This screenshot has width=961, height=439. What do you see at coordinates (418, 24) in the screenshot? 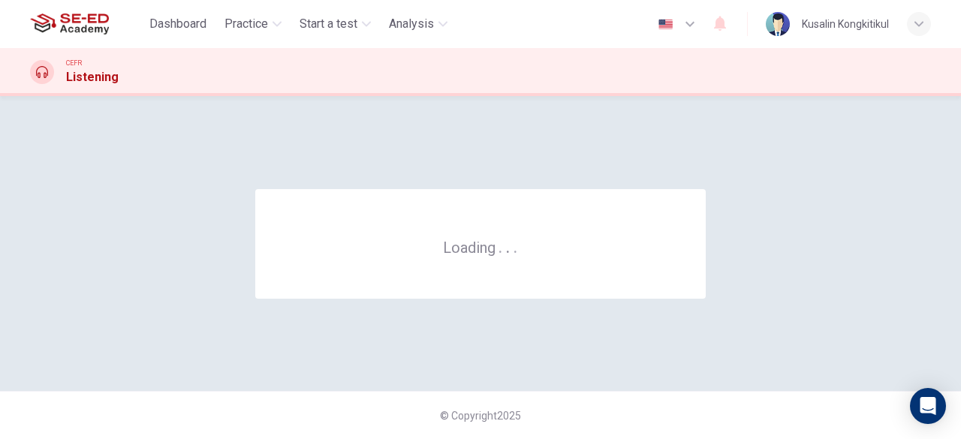
I see `button: Analysis` at bounding box center [418, 24].